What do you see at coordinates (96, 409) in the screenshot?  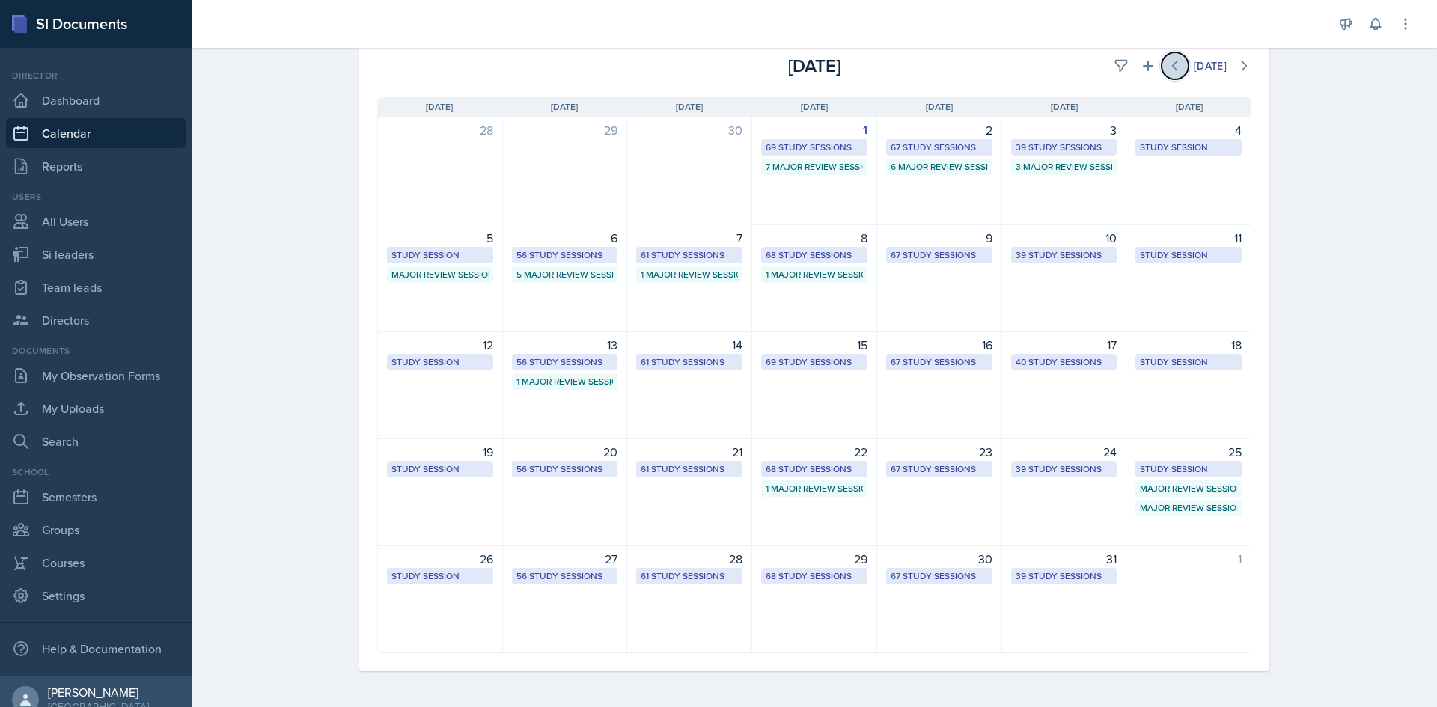 I see `a: My Uploads` at bounding box center [96, 409].